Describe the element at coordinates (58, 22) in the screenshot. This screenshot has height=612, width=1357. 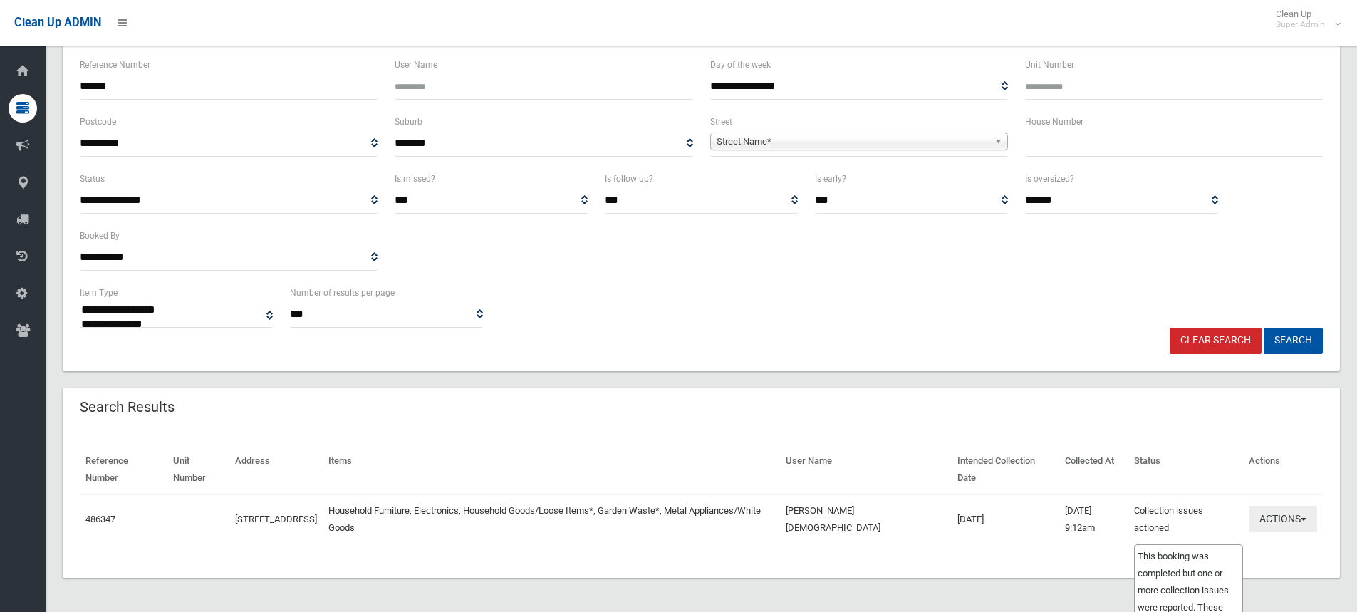
I see `span: Clean Up ADMIN` at that location.